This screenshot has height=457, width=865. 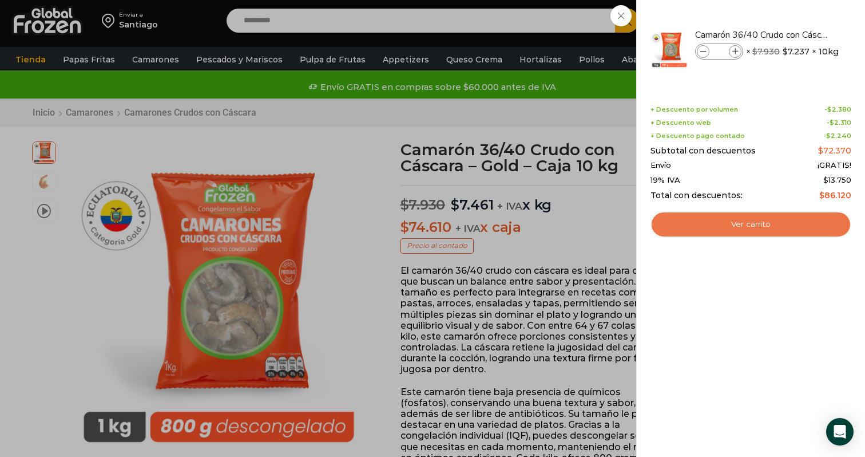 What do you see at coordinates (837, 180) in the screenshot?
I see `span: 13.750` at bounding box center [837, 180].